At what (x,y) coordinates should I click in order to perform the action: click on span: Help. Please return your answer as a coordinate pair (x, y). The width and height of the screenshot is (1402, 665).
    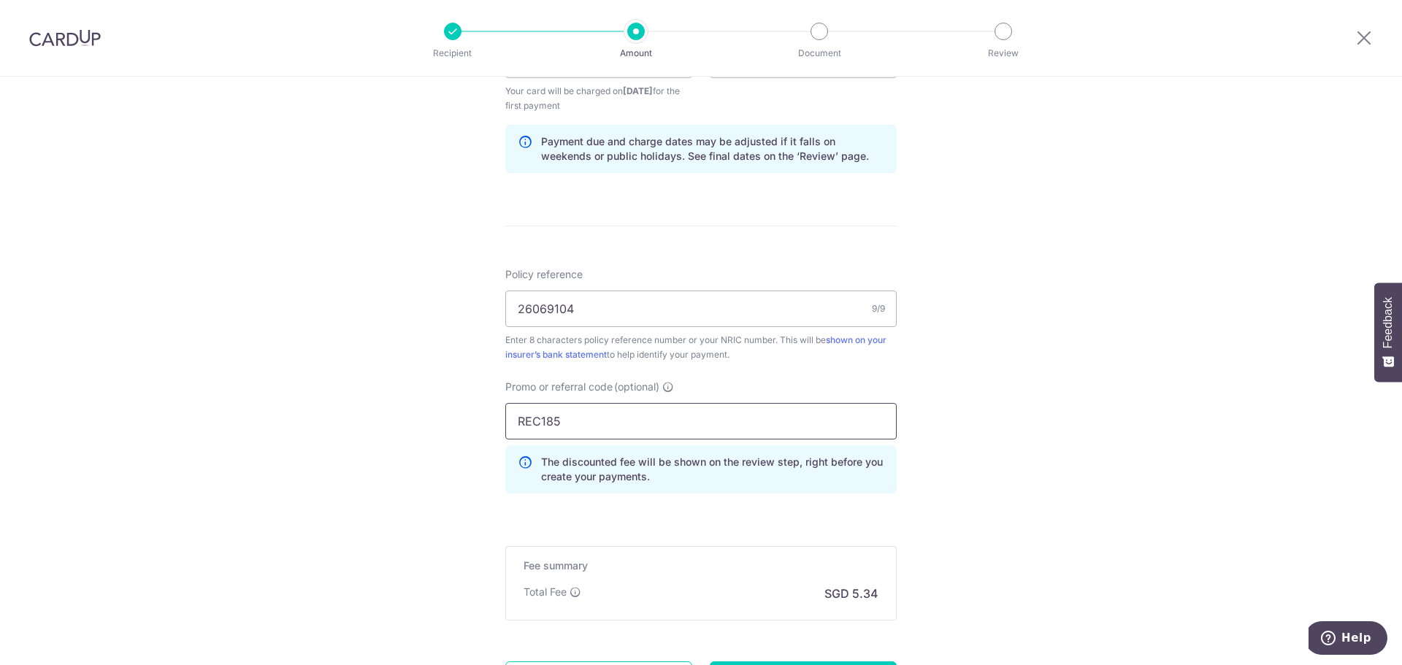
    Looking at the image, I should click on (47, 17).